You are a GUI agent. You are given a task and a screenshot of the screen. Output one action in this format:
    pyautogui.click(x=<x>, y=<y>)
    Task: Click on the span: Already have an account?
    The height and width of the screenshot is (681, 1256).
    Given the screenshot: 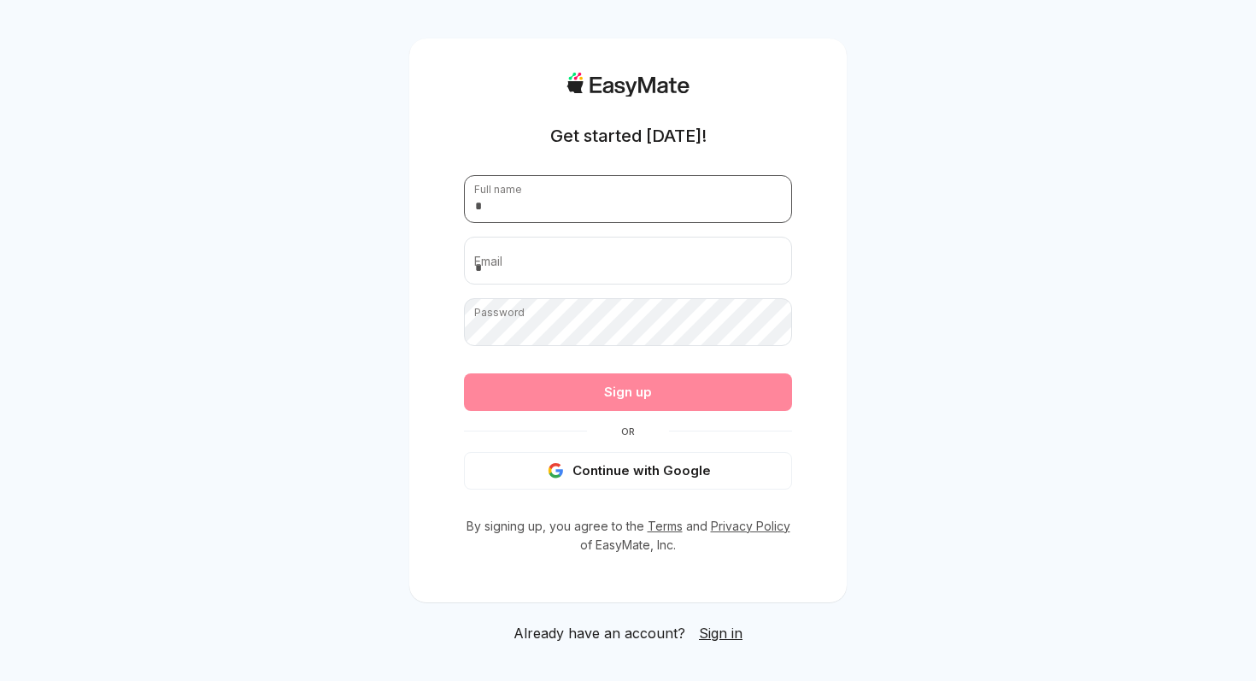 What is the action you would take?
    pyautogui.click(x=599, y=633)
    